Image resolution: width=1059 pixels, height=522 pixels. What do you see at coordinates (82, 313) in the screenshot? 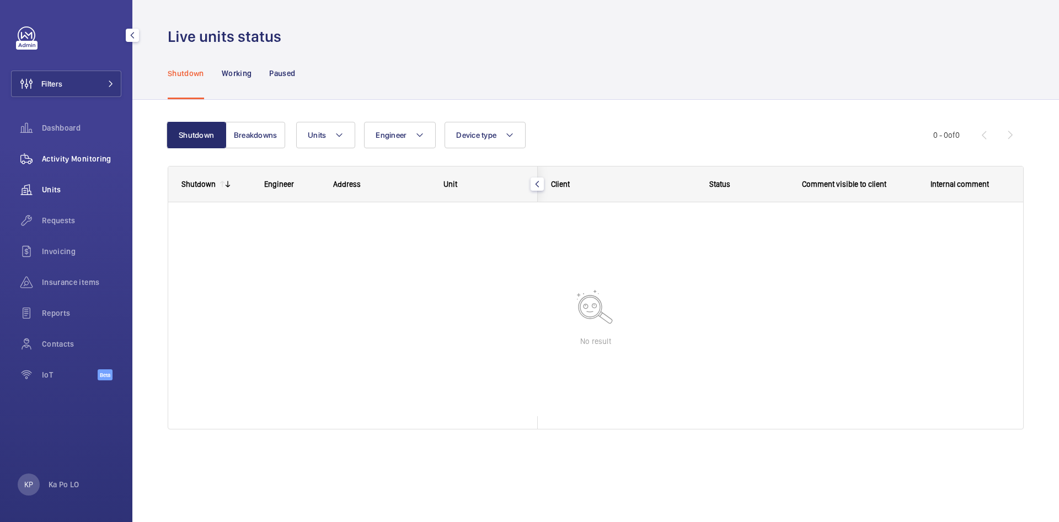
I see `span: Reports` at bounding box center [82, 313].